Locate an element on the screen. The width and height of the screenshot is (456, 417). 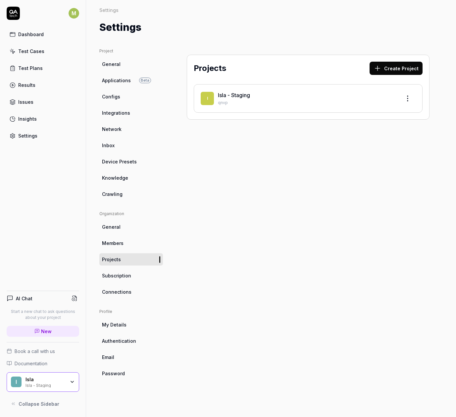
h1: Settings is located at coordinates (120, 27).